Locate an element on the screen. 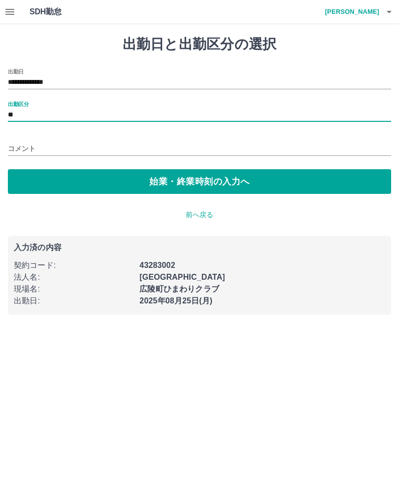 Image resolution: width=399 pixels, height=482 pixels. p: 前へ戻る is located at coordinates (200, 214).